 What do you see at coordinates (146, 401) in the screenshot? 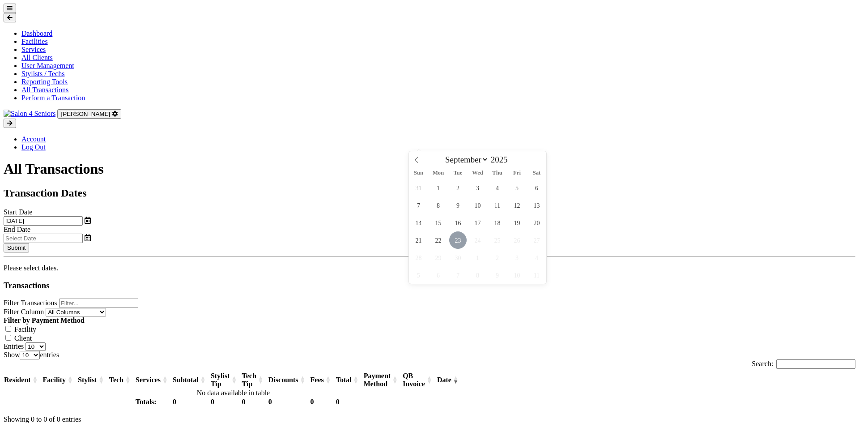
I see `strong: Totals:` at bounding box center [146, 401].